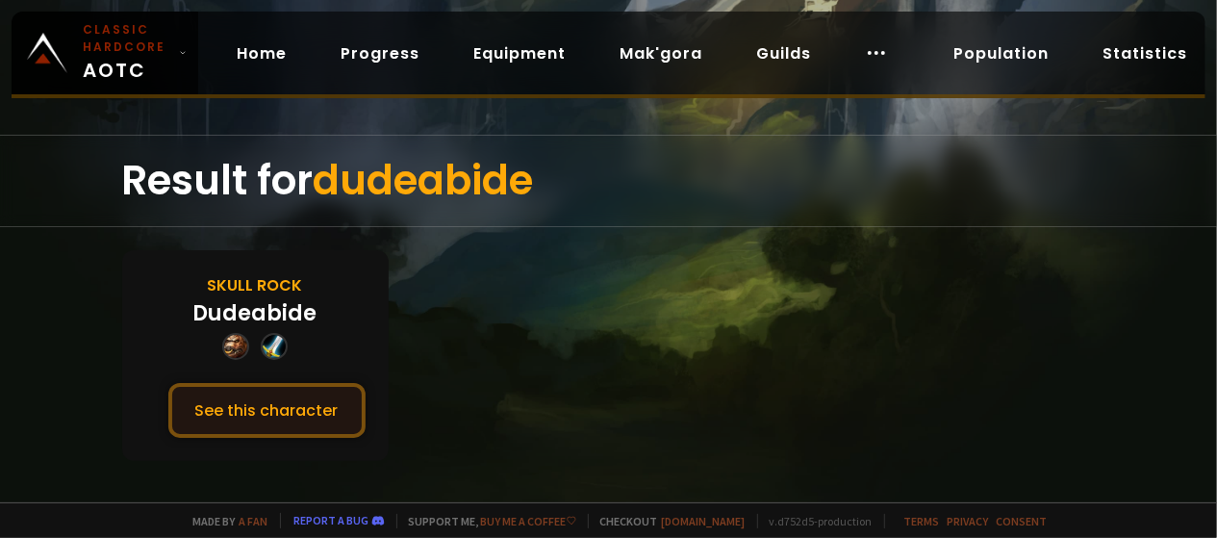  Describe the element at coordinates (262, 53) in the screenshot. I see `a: Home` at that location.